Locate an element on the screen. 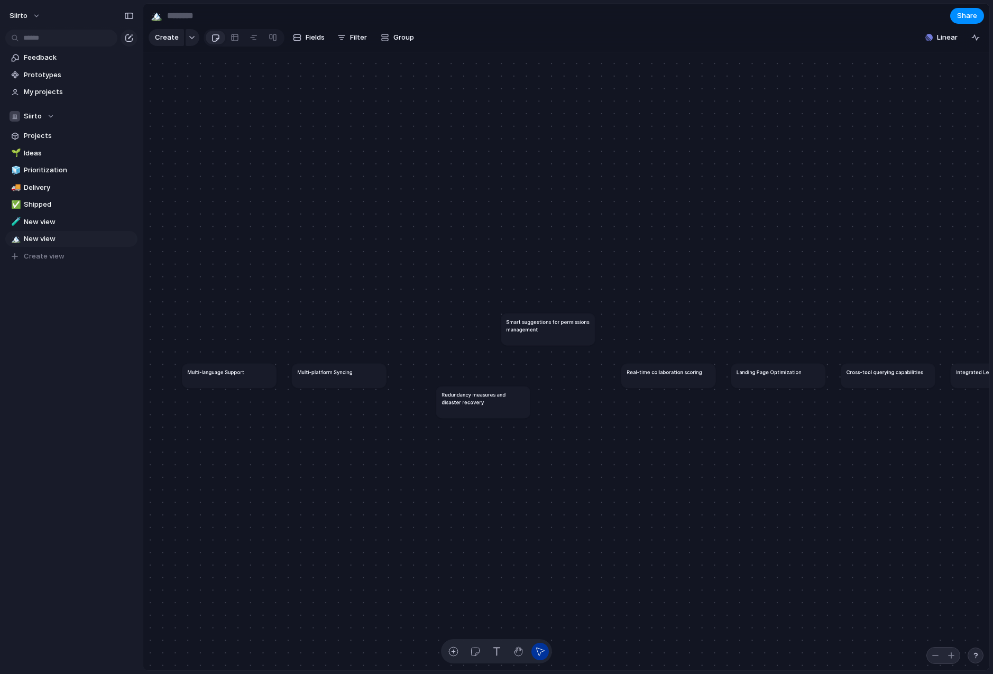  button: Group is located at coordinates (397, 38).